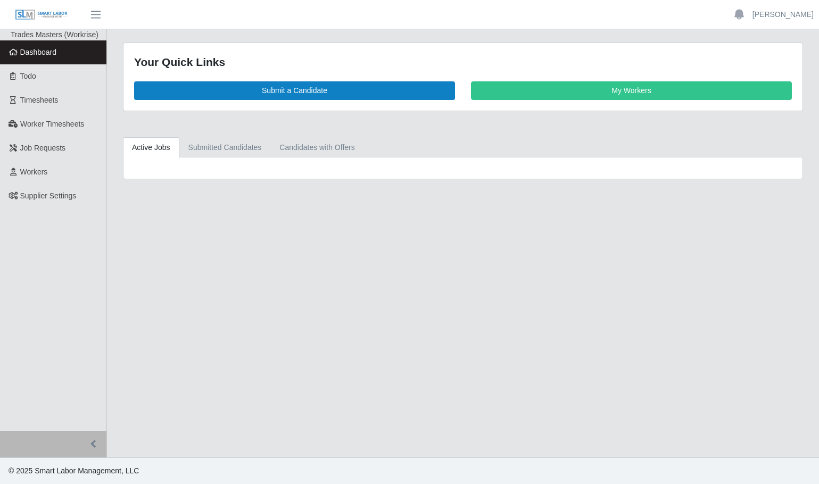 This screenshot has height=484, width=819. Describe the element at coordinates (42, 15) in the screenshot. I see `img: SLM Logo` at that location.